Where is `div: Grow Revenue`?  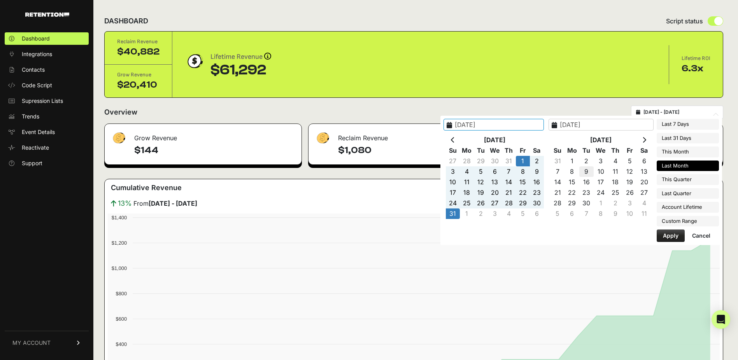
div: Grow Revenue is located at coordinates (203, 135).